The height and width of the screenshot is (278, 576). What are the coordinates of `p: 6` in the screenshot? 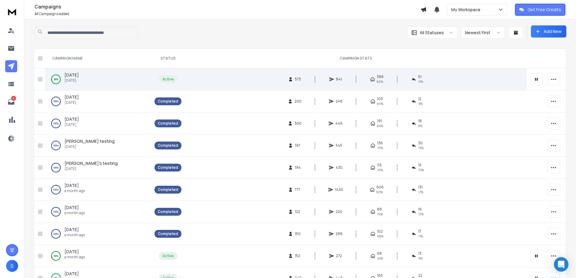 It's located at (14, 98).